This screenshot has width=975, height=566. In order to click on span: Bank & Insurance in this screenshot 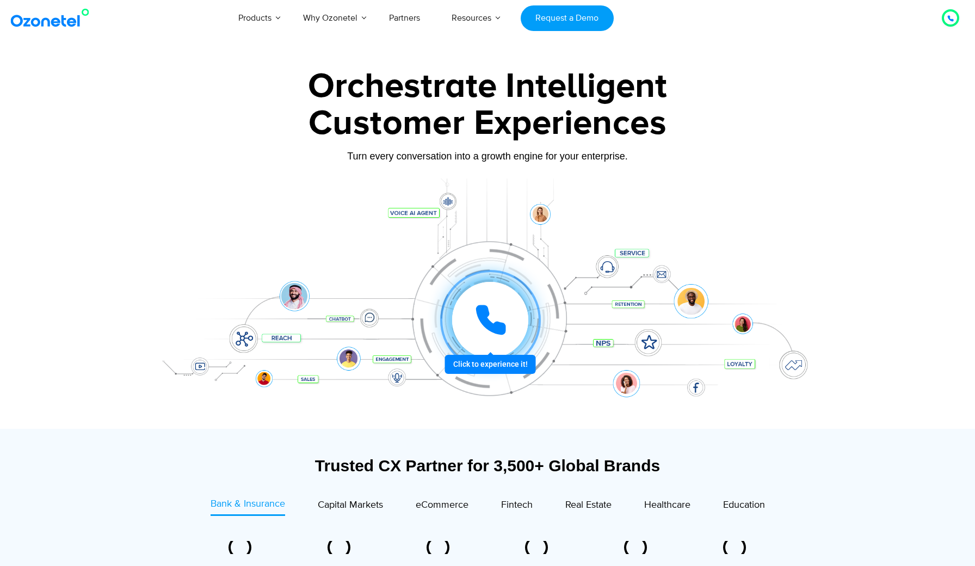, I will do `click(247, 504)`.